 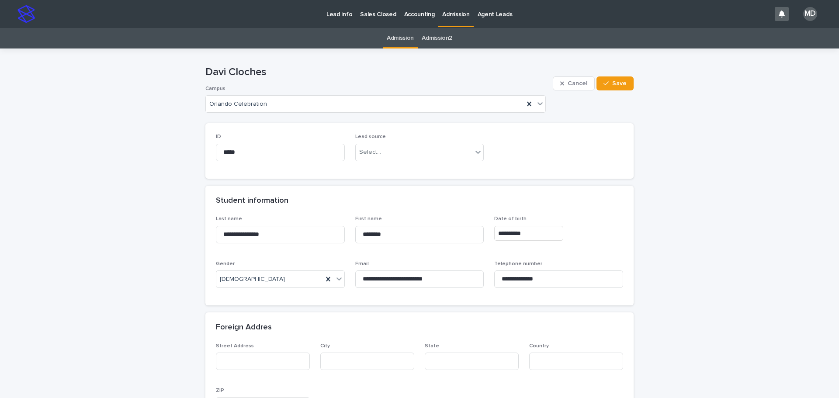 What do you see at coordinates (400, 38) in the screenshot?
I see `a: Admission` at bounding box center [400, 38].